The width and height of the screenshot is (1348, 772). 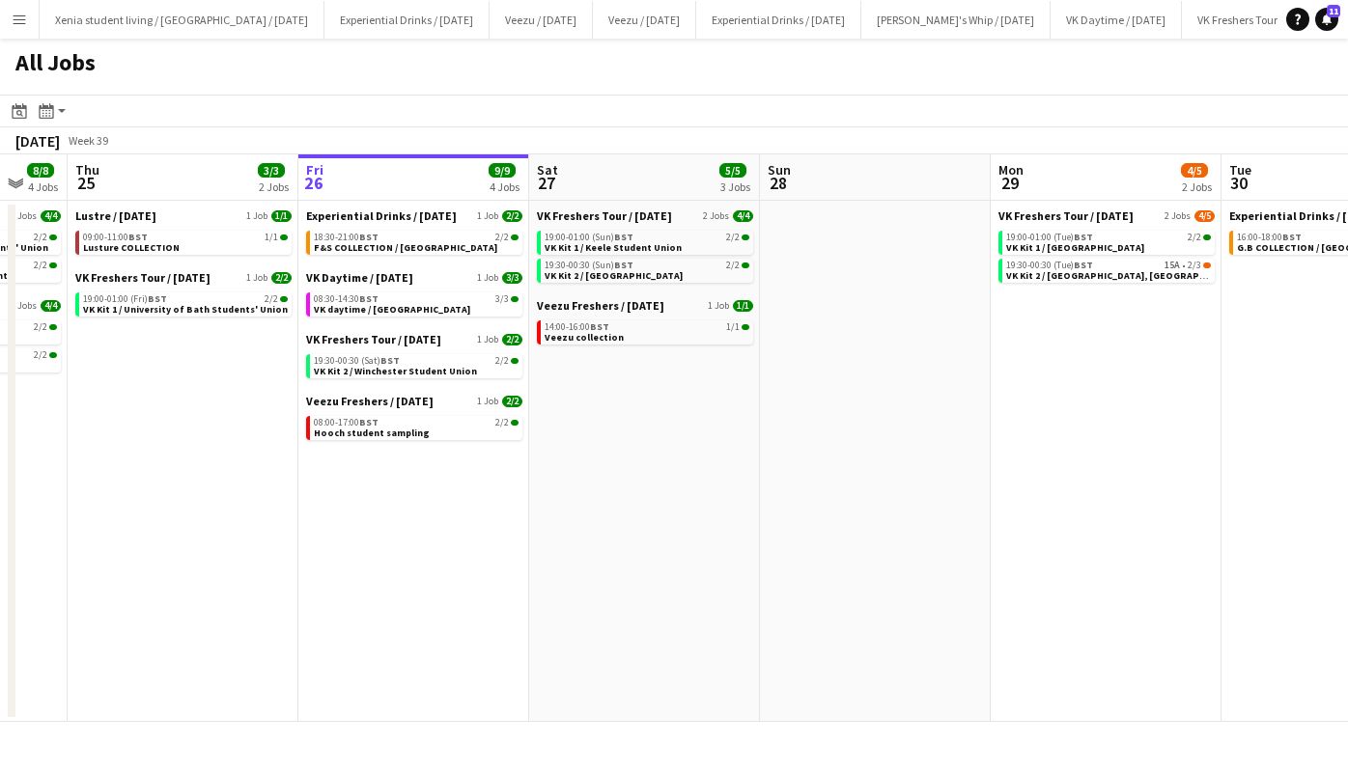 I want to click on span: VK Kit 2 / Winchester Student Union, so click(x=395, y=371).